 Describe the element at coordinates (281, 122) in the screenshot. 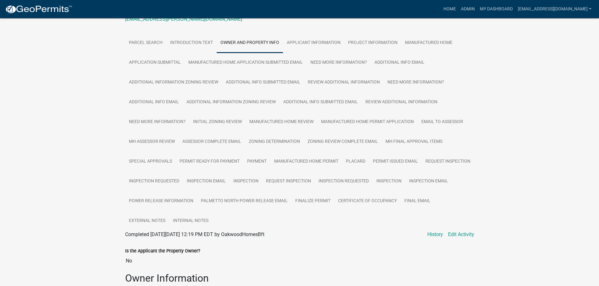

I see `a: Manufactured Home Review` at that location.